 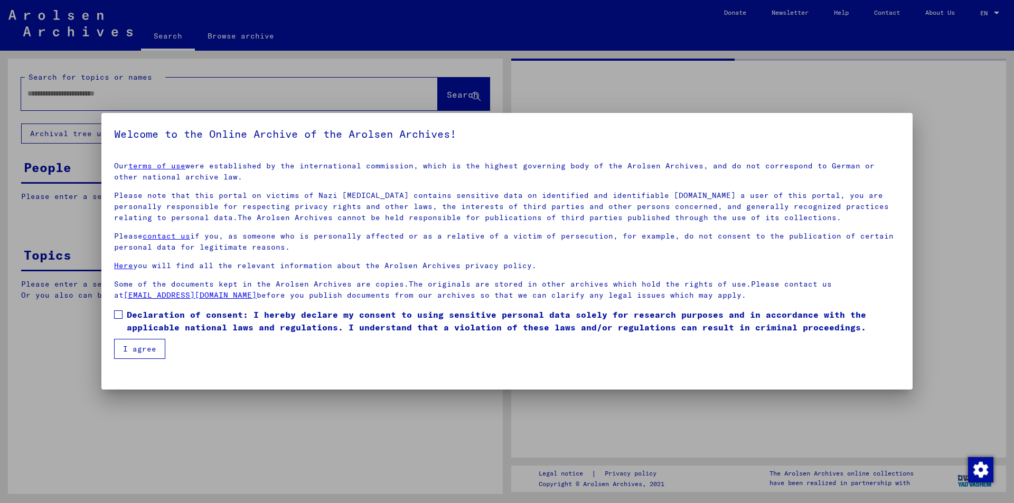 What do you see at coordinates (981, 470) in the screenshot?
I see `img: Change consent` at bounding box center [981, 470].